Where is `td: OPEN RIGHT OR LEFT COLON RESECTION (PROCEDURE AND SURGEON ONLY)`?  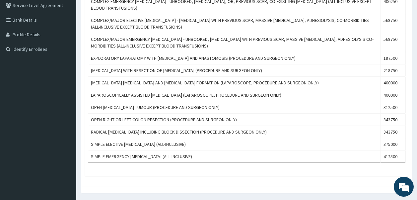
td: OPEN RIGHT OR LEFT COLON RESECTION (PROCEDURE AND SURGEON ONLY) is located at coordinates (235, 119).